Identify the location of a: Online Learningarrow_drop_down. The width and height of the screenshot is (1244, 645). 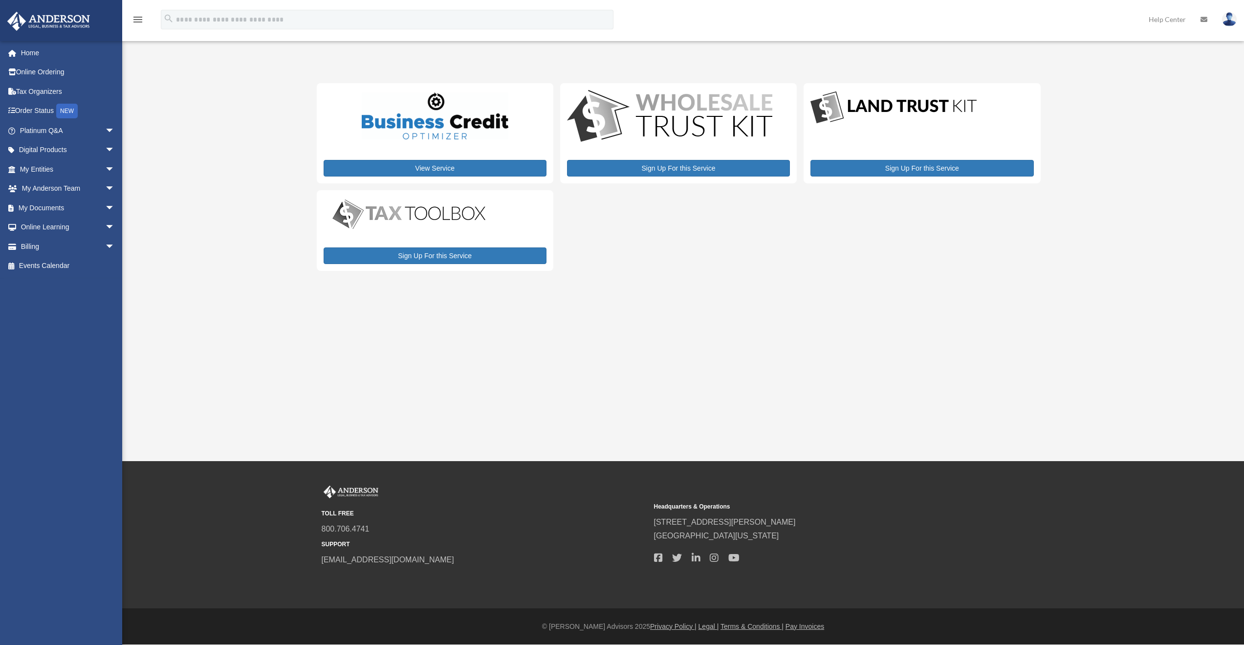
(68, 227).